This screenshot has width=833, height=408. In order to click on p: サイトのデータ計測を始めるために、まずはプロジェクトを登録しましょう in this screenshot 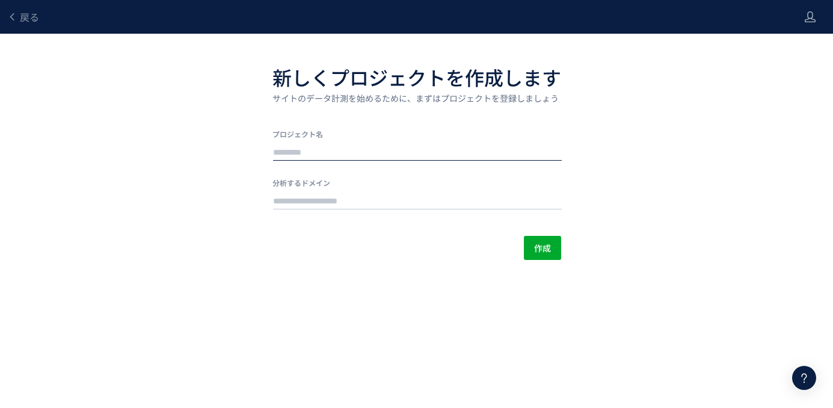, I will do `click(417, 98)`.